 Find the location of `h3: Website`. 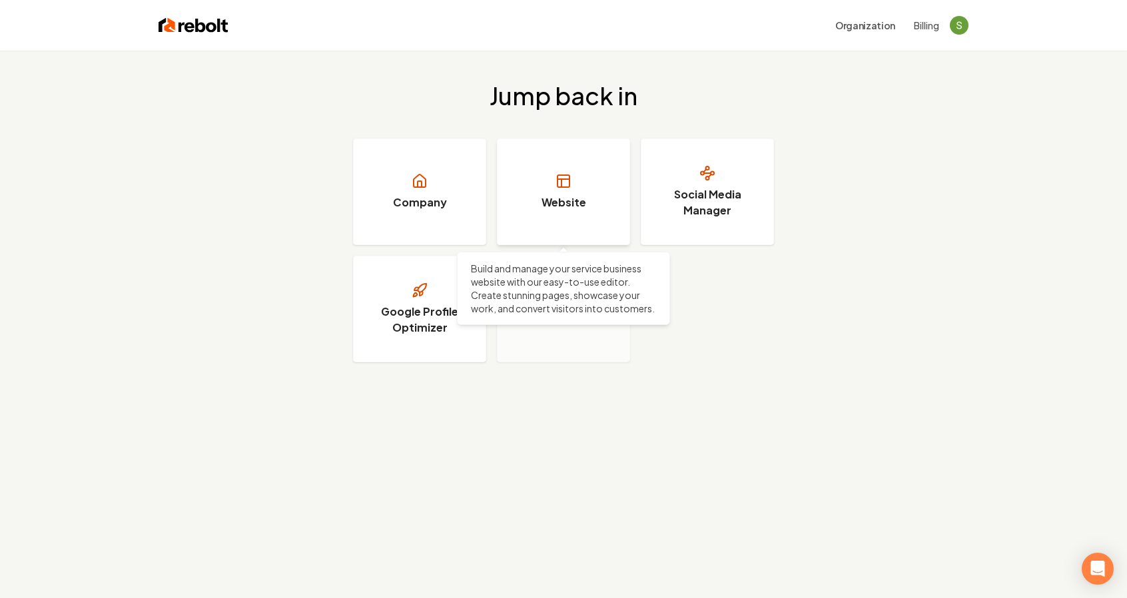

h3: Website is located at coordinates (564, 203).